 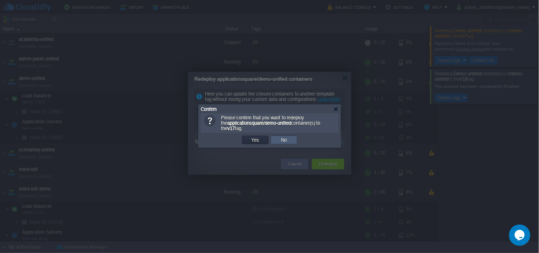 What do you see at coordinates (209, 109) in the screenshot?
I see `span: Confirm` at bounding box center [209, 109].